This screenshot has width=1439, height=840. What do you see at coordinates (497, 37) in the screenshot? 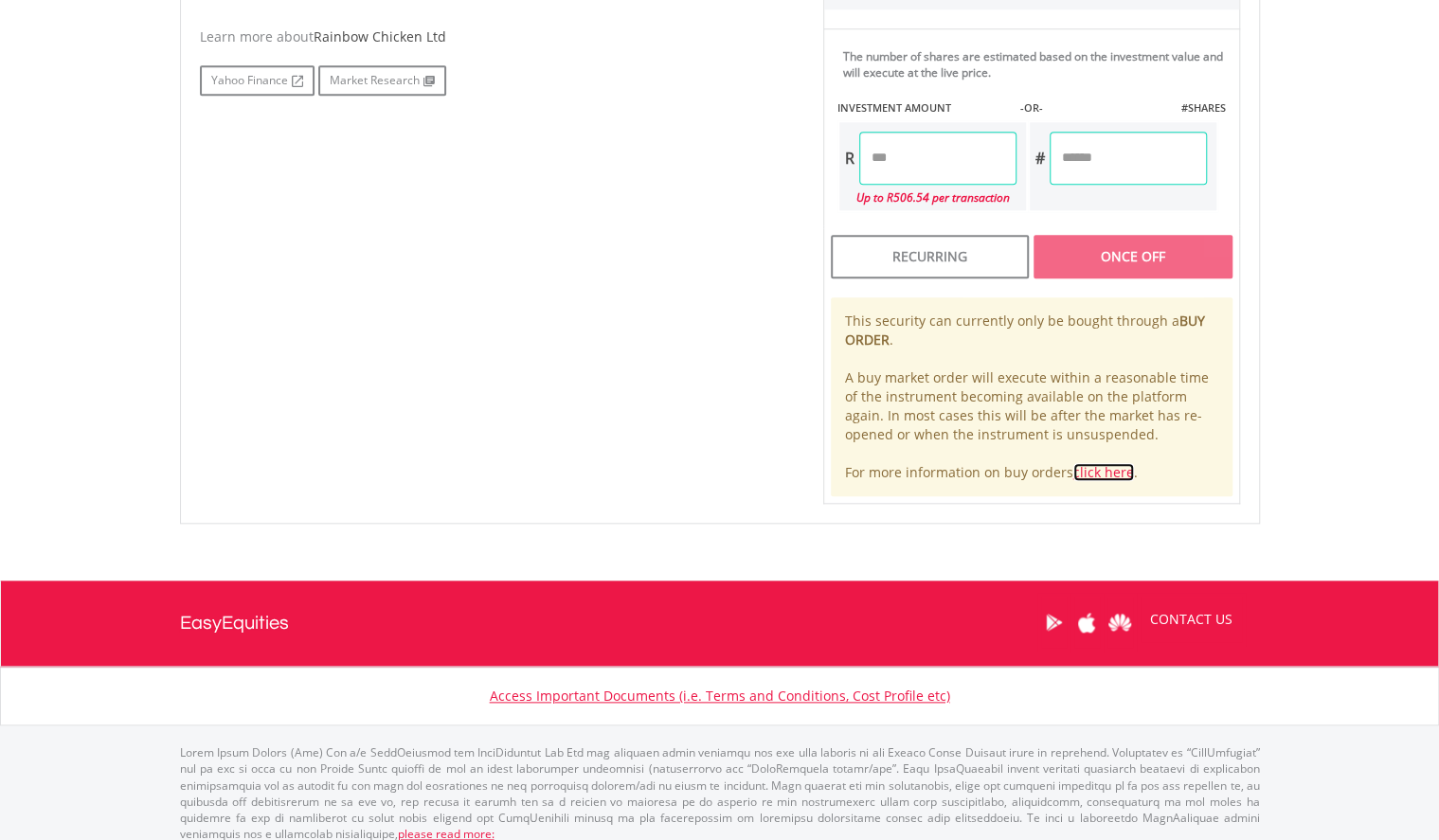
I see `div: Learn more about` at bounding box center [497, 37].